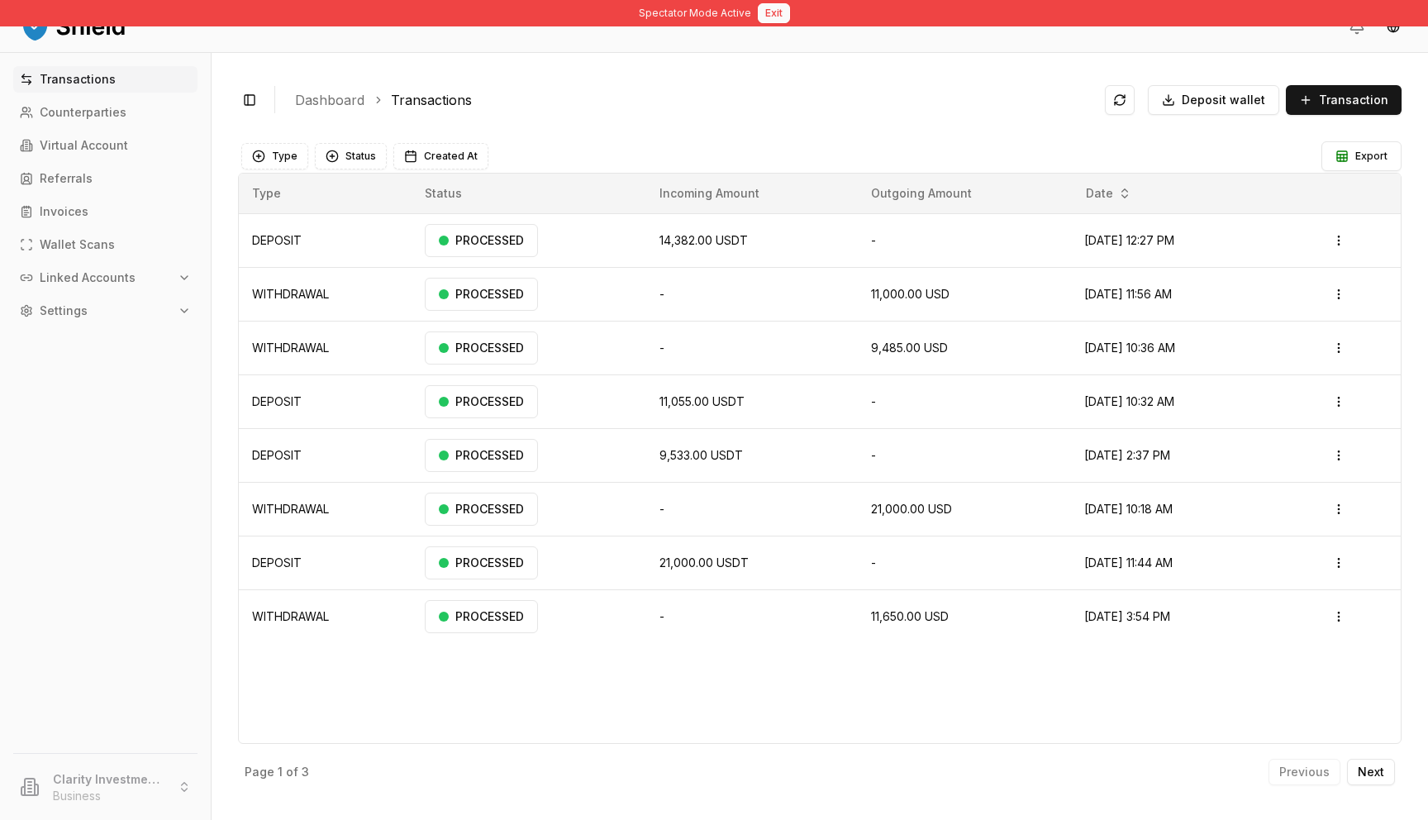 Image resolution: width=1428 pixels, height=820 pixels. Describe the element at coordinates (441, 156) in the screenshot. I see `button: Created At` at that location.